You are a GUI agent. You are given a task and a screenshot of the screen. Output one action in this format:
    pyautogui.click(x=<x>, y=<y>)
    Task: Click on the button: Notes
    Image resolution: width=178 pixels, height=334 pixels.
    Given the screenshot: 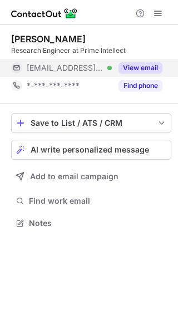 What is the action you would take?
    pyautogui.click(x=91, y=223)
    